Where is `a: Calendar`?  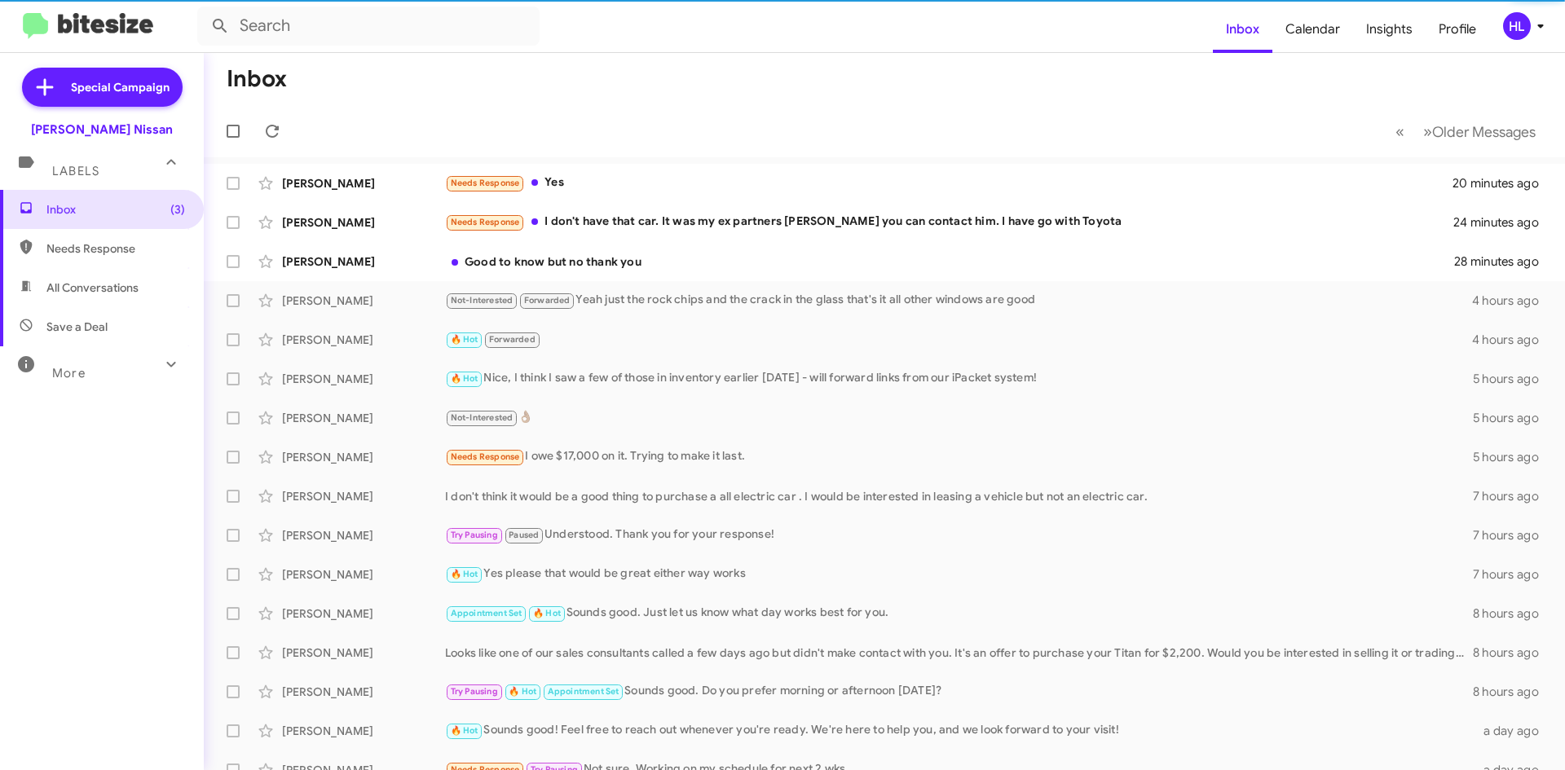 a: Calendar is located at coordinates (1312, 29).